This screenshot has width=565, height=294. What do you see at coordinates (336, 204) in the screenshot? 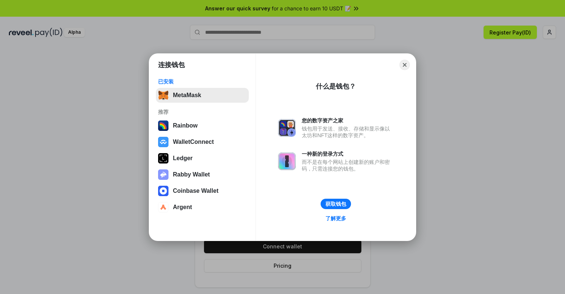
I see `button: 获取钱包` at bounding box center [336, 204].